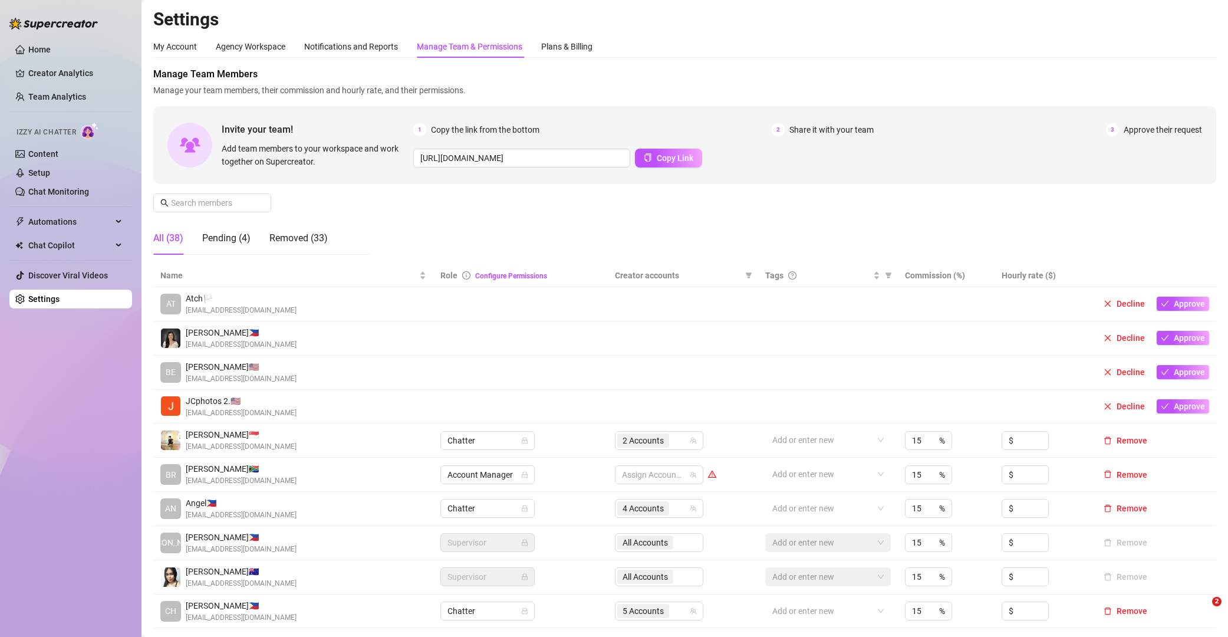  What do you see at coordinates (293, 275) in the screenshot?
I see `th: Name` at bounding box center [293, 275].